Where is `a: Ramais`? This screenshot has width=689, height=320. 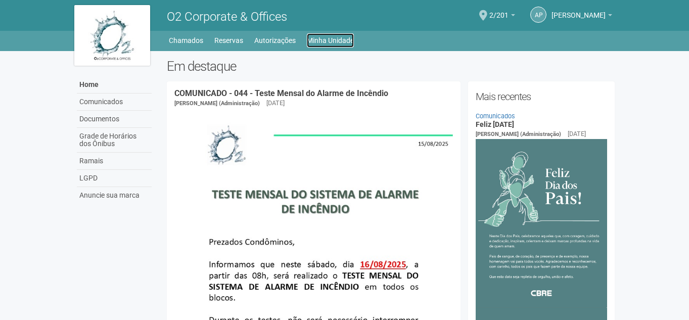
a: Ramais is located at coordinates (114, 161).